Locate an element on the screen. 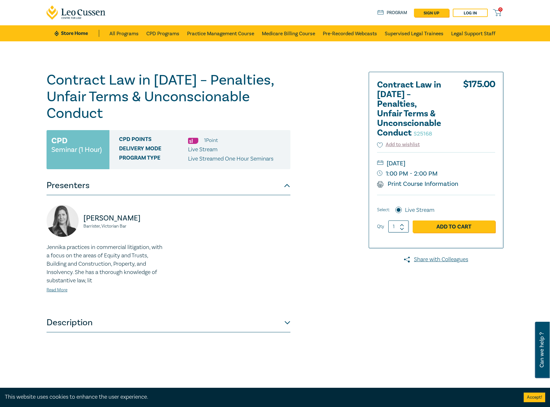 This screenshot has width=550, height=407. h3: CPD is located at coordinates (59, 141).